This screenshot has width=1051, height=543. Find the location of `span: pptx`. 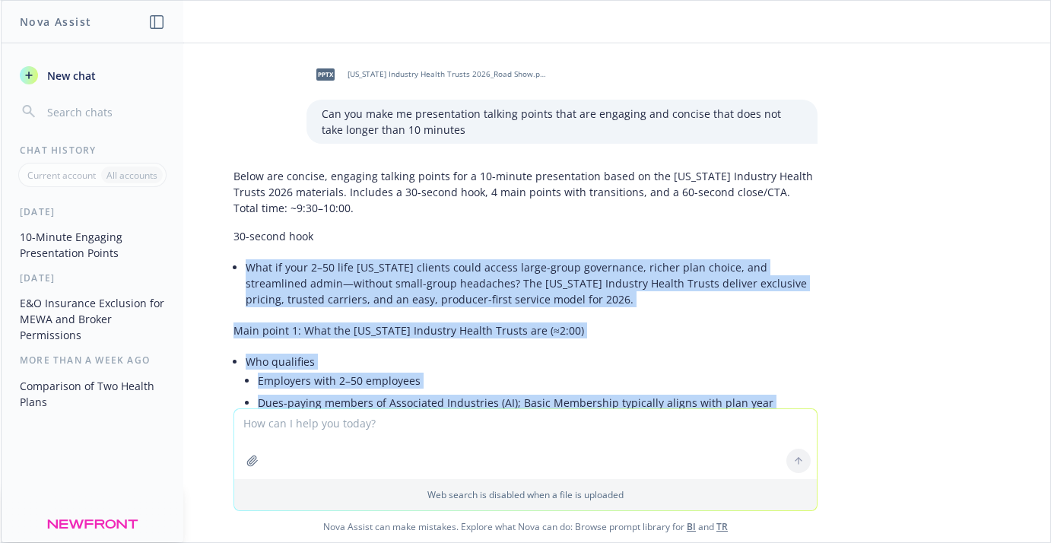

span: pptx is located at coordinates (325, 74).